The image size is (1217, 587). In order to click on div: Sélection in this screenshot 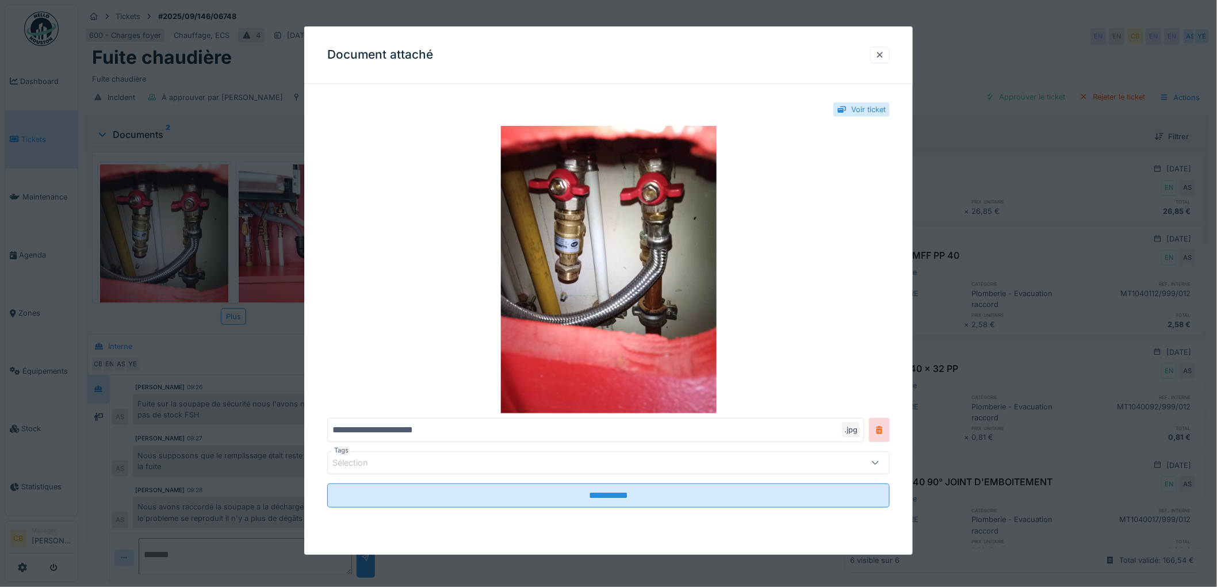, I will do `click(358, 463)`.